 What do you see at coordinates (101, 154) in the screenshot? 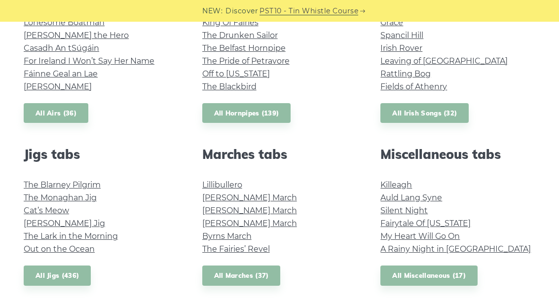
I see `h2: Jigs tabs` at bounding box center [101, 154].